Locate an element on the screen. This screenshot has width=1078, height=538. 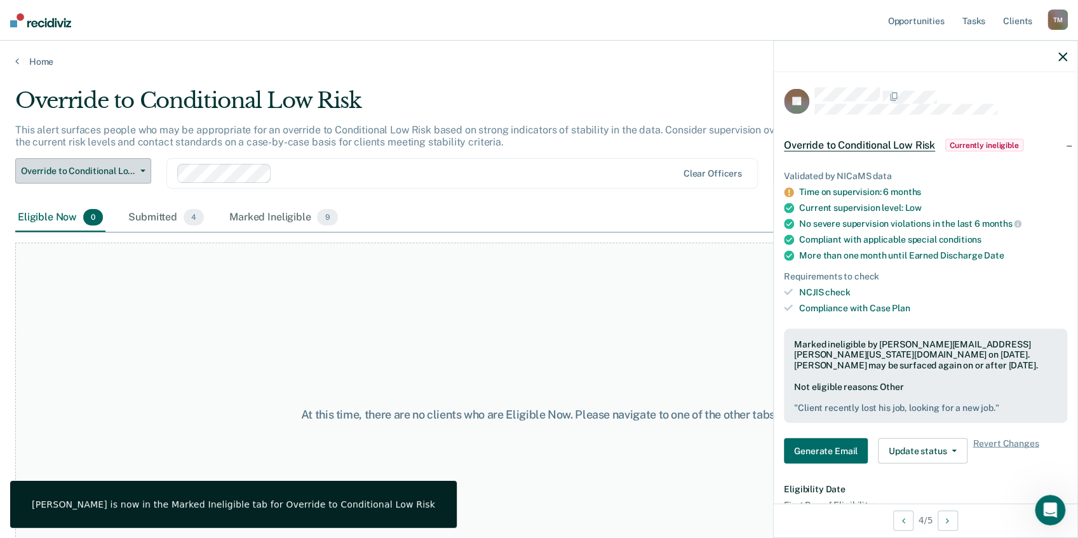
div: Compliance with Case is located at coordinates (933, 307).